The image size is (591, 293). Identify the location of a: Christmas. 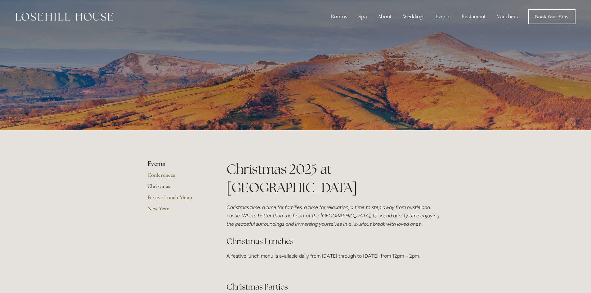
(177, 188).